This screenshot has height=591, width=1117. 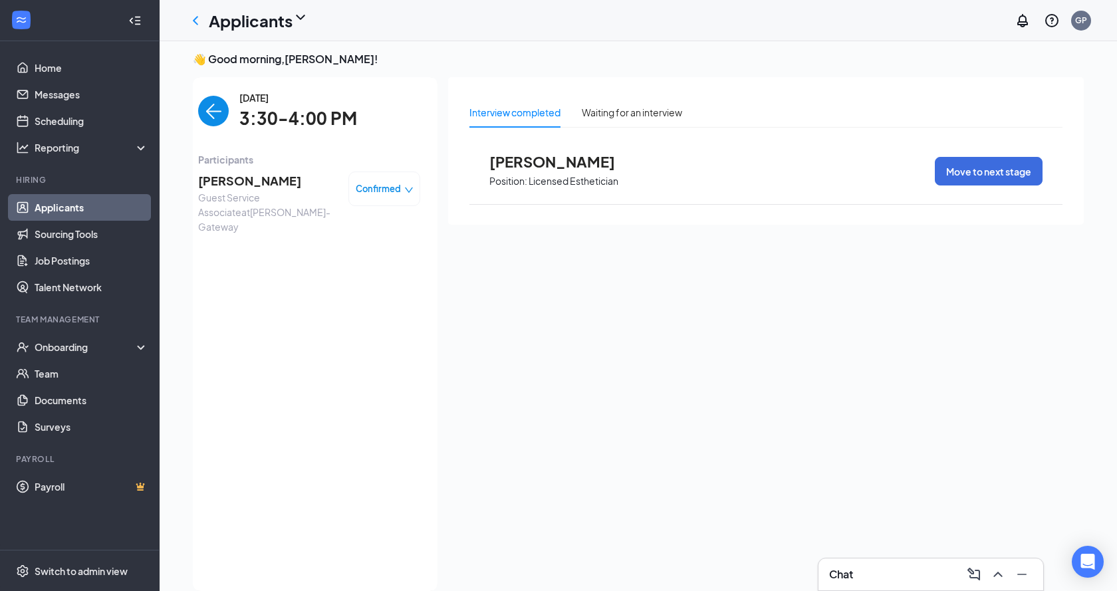 I want to click on span: 3:30-4:00 PM, so click(x=298, y=118).